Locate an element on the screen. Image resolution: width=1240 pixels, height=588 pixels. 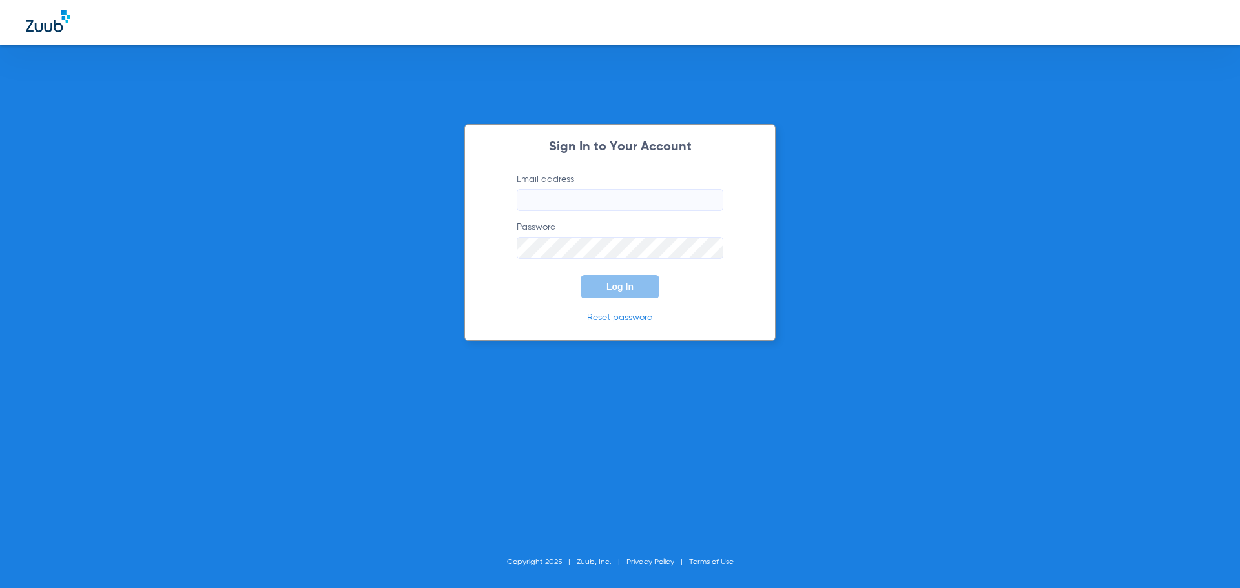
a: Privacy Policy is located at coordinates (650, 562).